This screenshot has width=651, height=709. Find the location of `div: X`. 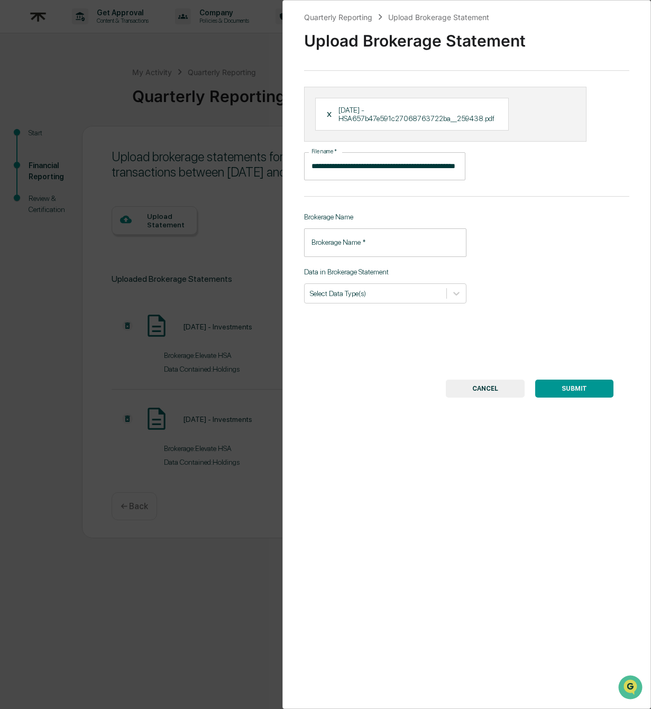

div: X is located at coordinates (332, 114).